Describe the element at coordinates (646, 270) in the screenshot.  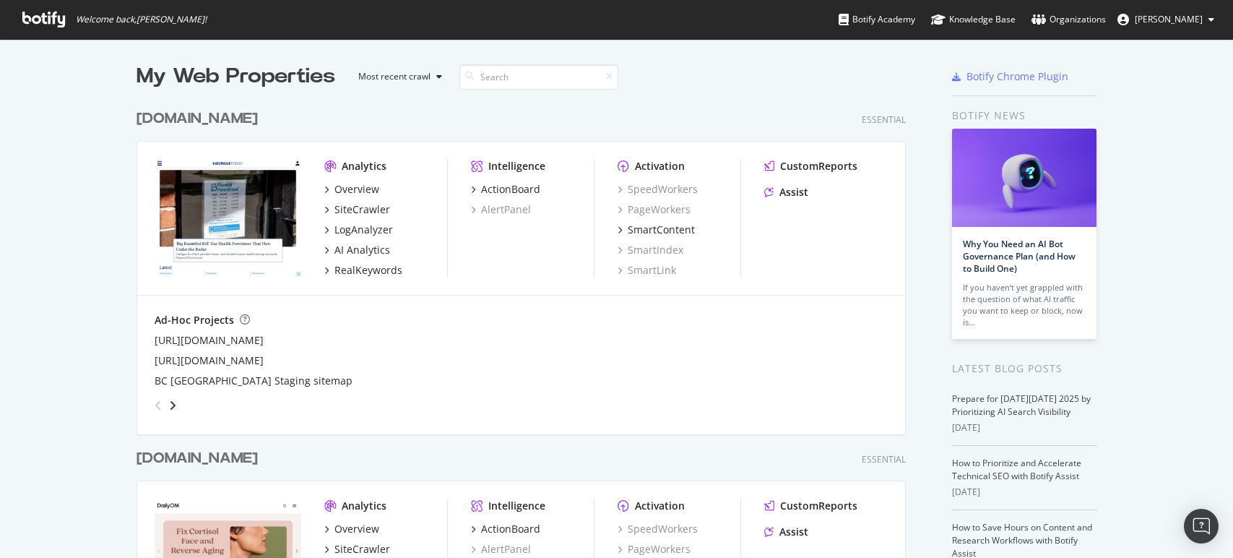
I see `div: SmartLink` at that location.